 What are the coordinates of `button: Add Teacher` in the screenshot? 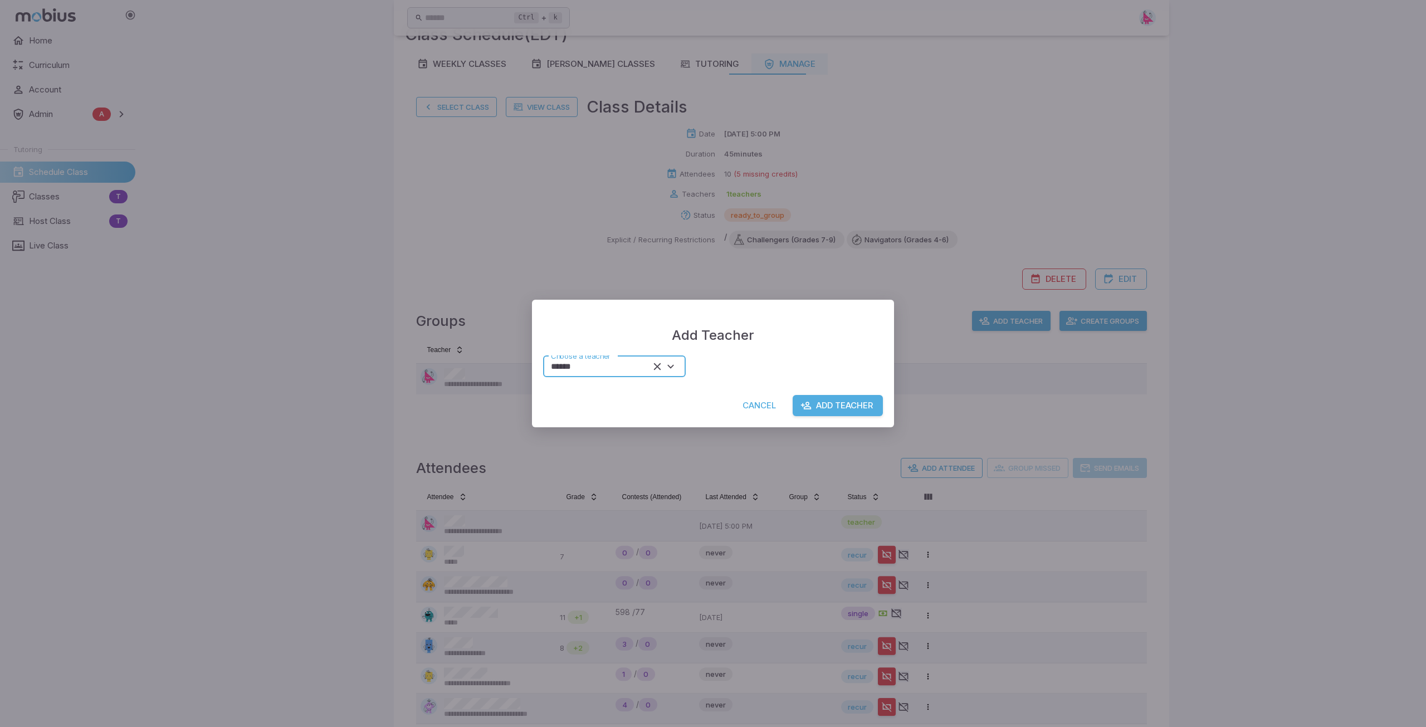 It's located at (838, 406).